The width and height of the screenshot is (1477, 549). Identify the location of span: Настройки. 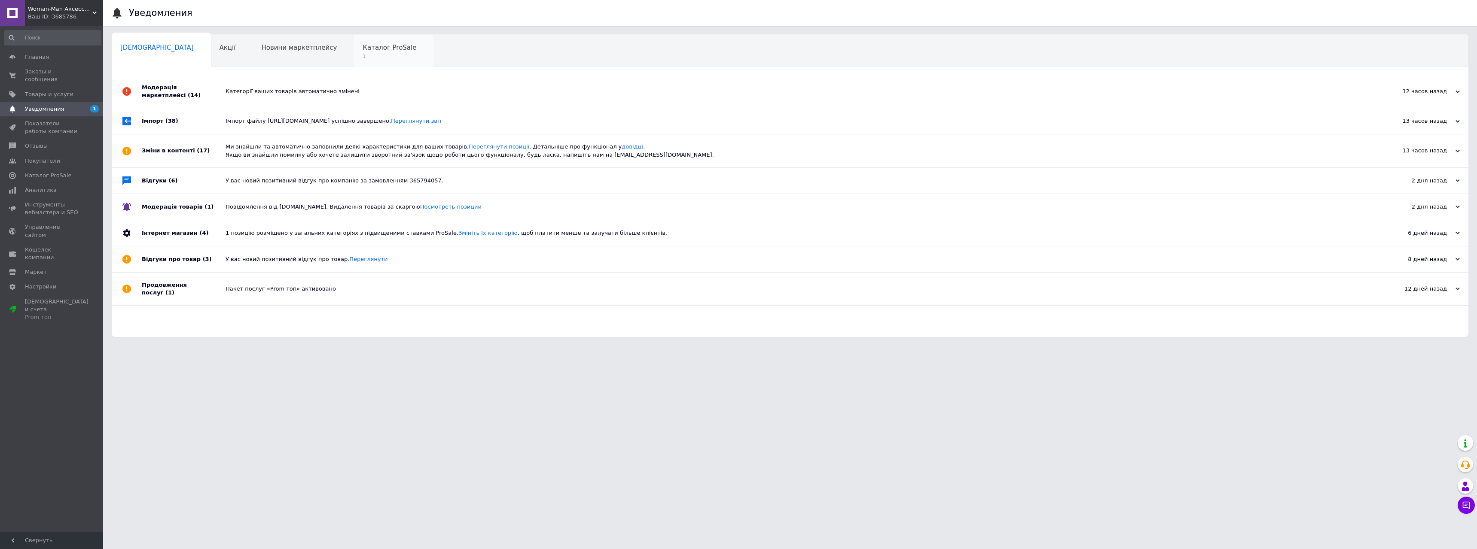
(40, 287).